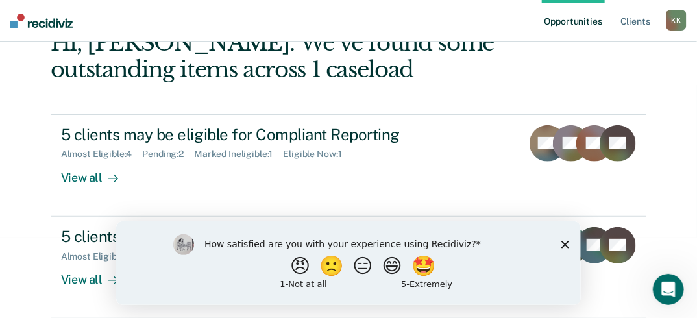 The height and width of the screenshot is (318, 697). I want to click on div: Eligible Now : 1, so click(318, 154).